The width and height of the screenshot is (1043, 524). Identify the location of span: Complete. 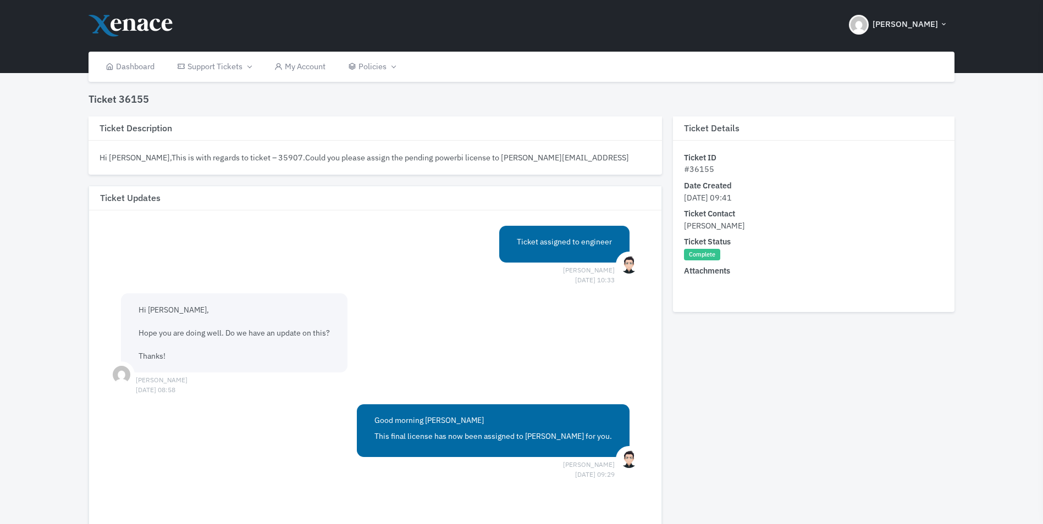
(701, 255).